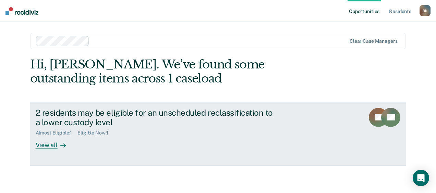 The width and height of the screenshot is (436, 193). Describe the element at coordinates (22, 11) in the screenshot. I see `img: Recidiviz` at that location.